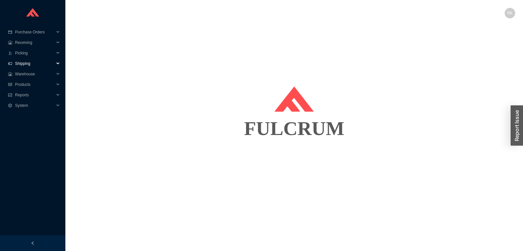 The height and width of the screenshot is (251, 523). What do you see at coordinates (35, 53) in the screenshot?
I see `span: Picking` at bounding box center [35, 53].